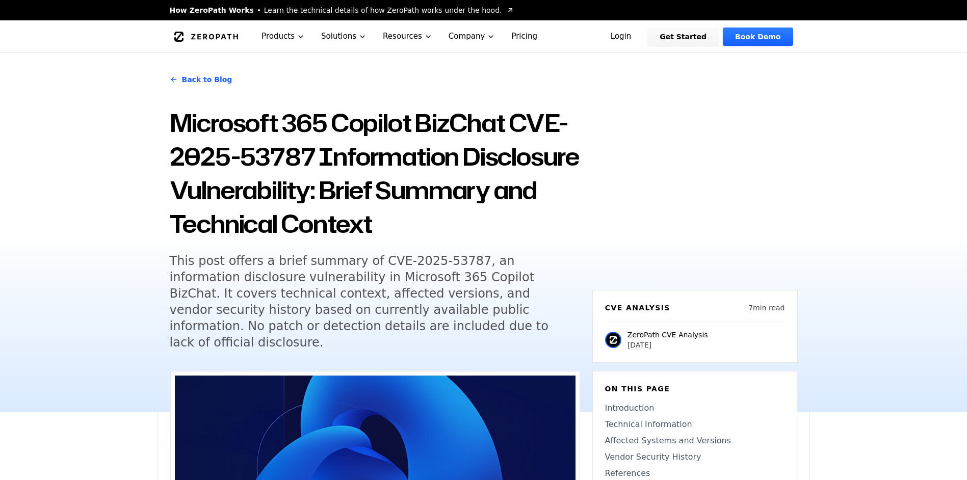  What do you see at coordinates (366, 302) in the screenshot?
I see `h5: This post offers a brief summary of CVE-2025-53787, an information disclosure vulnerability in Mi...` at bounding box center [366, 302].